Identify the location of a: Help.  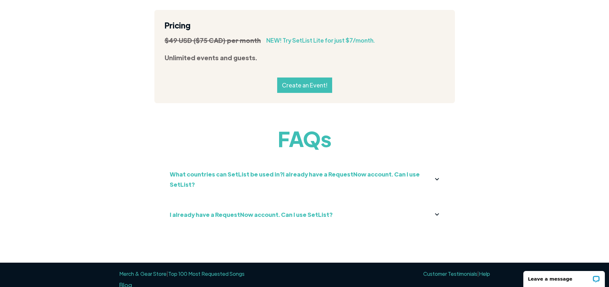
(485, 273).